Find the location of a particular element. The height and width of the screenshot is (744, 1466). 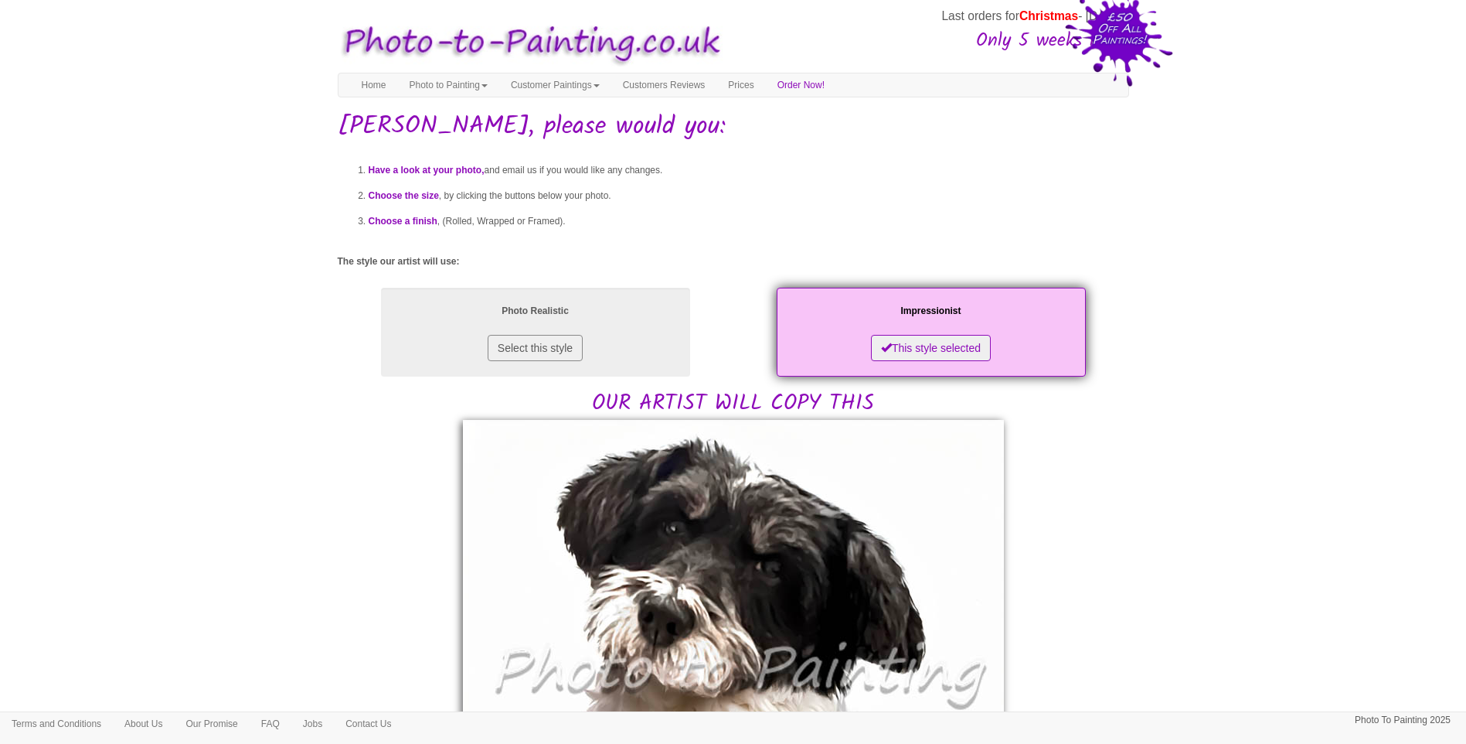

a: Contact Us is located at coordinates (368, 724).